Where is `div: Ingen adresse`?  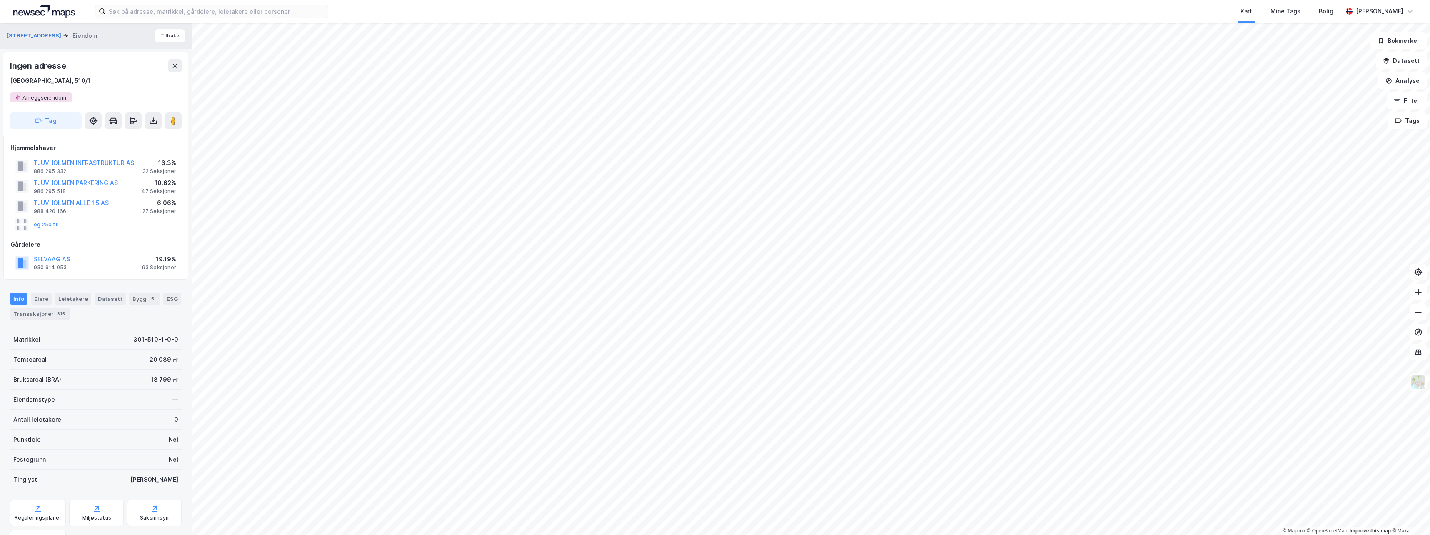 div: Ingen adresse is located at coordinates (39, 66).